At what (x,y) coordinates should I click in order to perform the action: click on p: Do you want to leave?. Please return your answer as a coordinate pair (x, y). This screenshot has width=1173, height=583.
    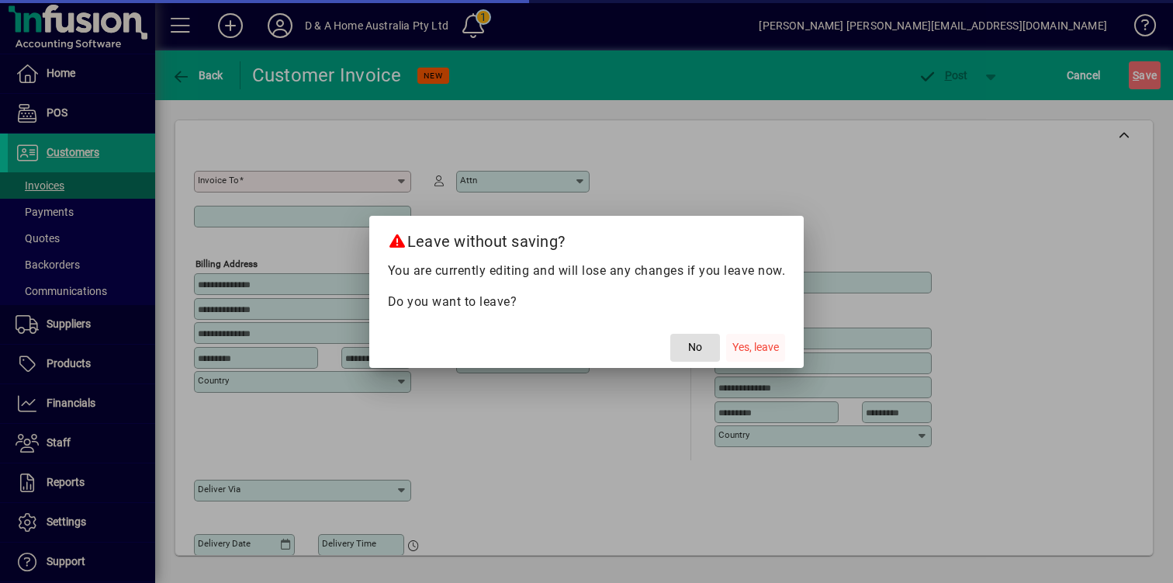
    Looking at the image, I should click on (586, 302).